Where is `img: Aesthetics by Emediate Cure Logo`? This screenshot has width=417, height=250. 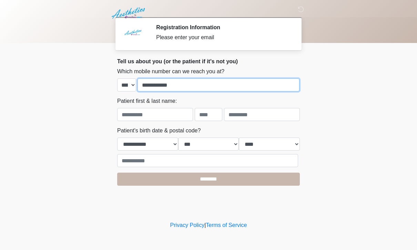 img: Aesthetics by Emediate Cure Logo is located at coordinates (129, 13).